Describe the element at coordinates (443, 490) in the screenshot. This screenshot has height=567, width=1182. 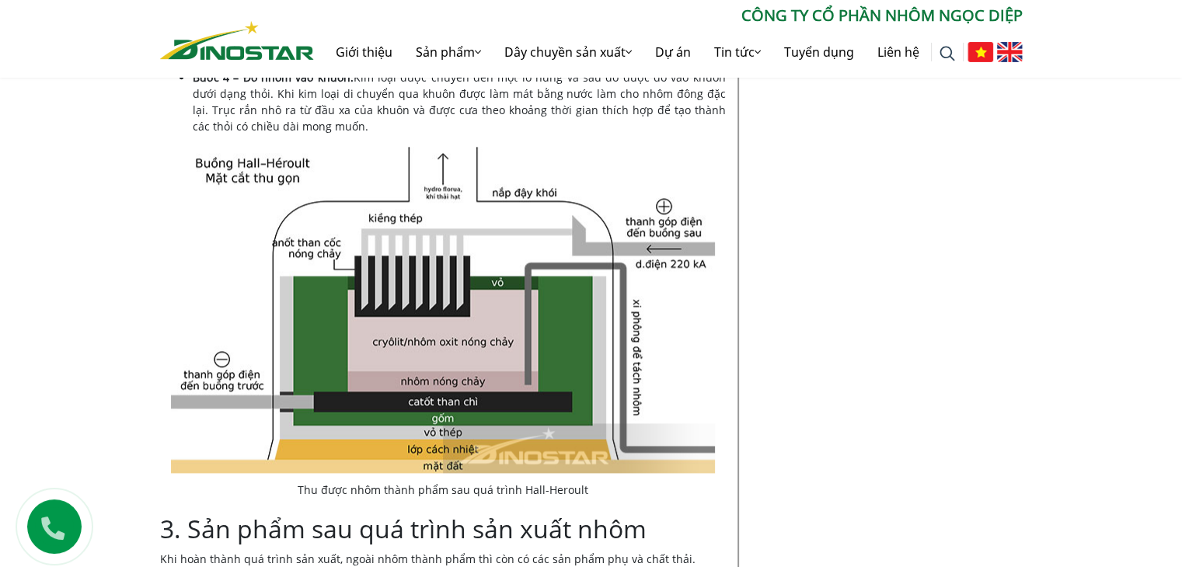
I see `figcaption: Thu được nhôm thành phẩm sau quá trình Hall-Heroult` at that location.